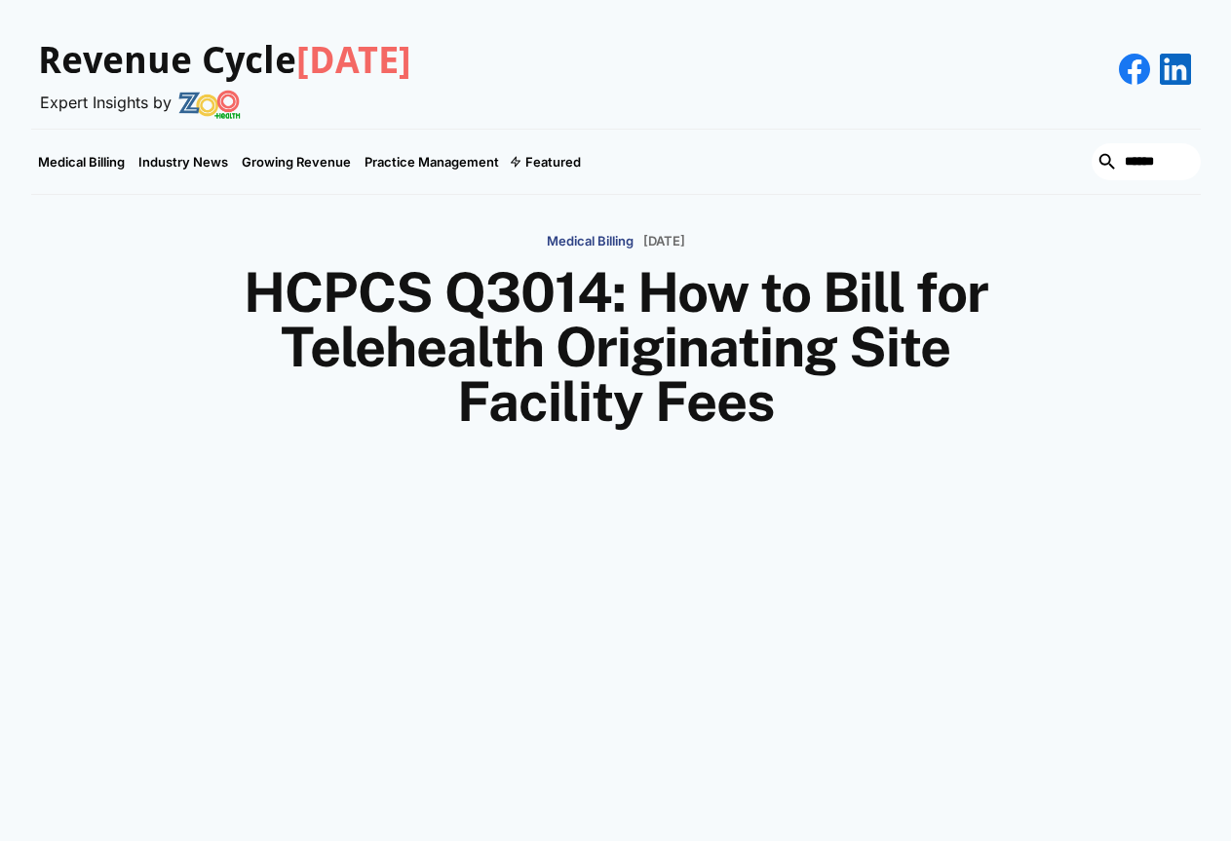 The image size is (1231, 841). I want to click on a: Growing Revenue, so click(296, 162).